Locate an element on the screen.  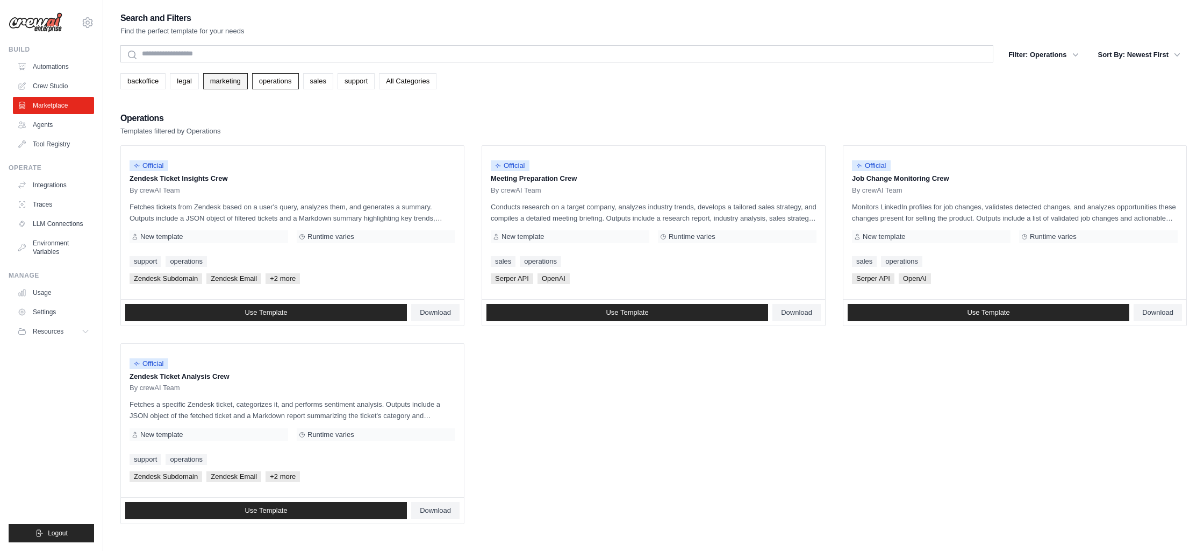
a: Usage is located at coordinates (53, 292).